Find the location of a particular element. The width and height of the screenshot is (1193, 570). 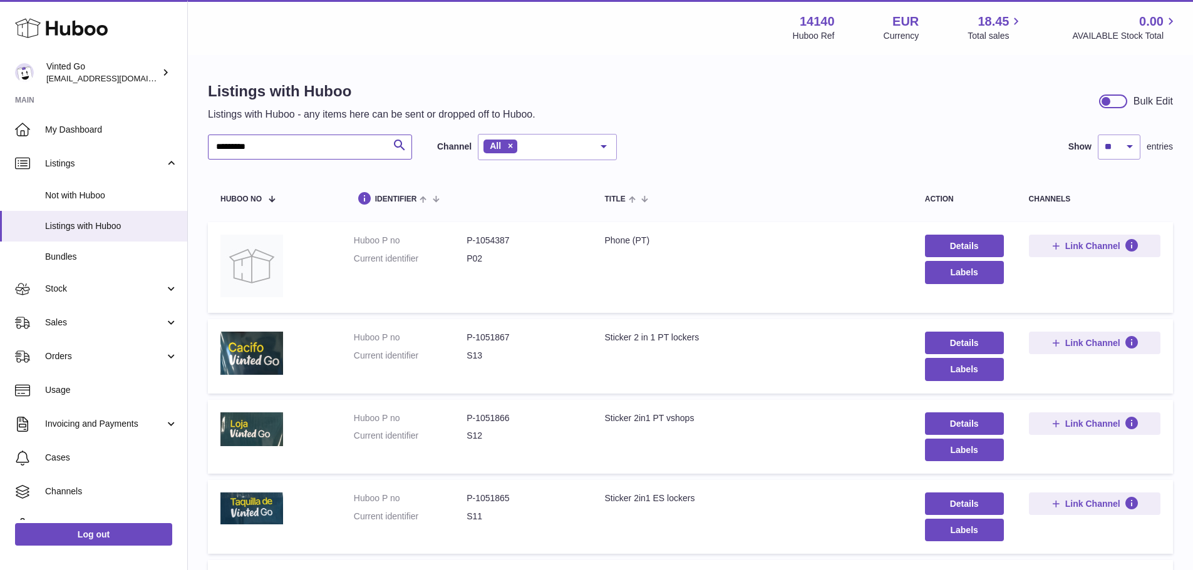

span: Total sales is located at coordinates (995, 36).